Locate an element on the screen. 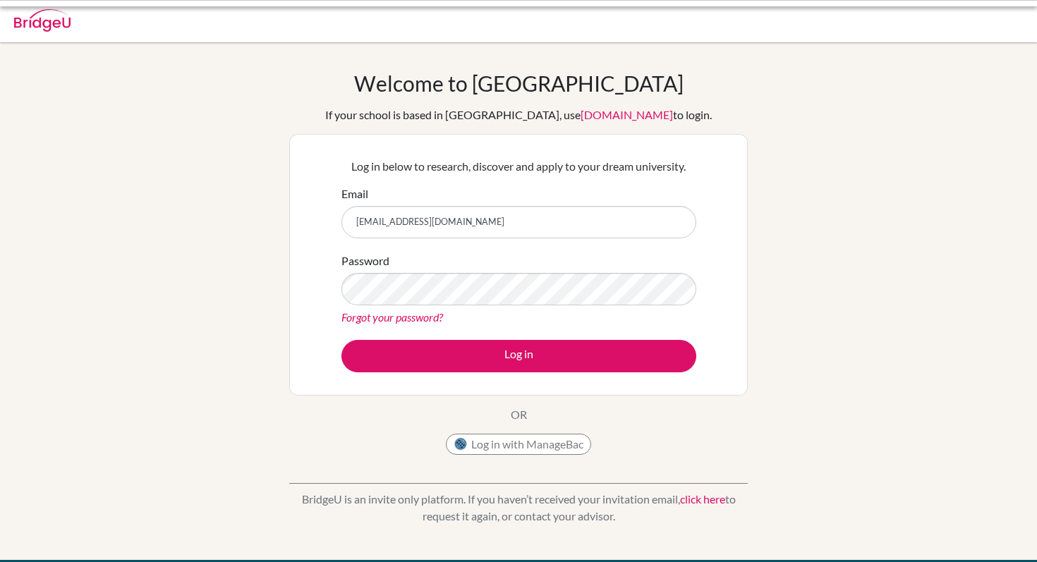 The height and width of the screenshot is (562, 1037). label: Password is located at coordinates (366, 261).